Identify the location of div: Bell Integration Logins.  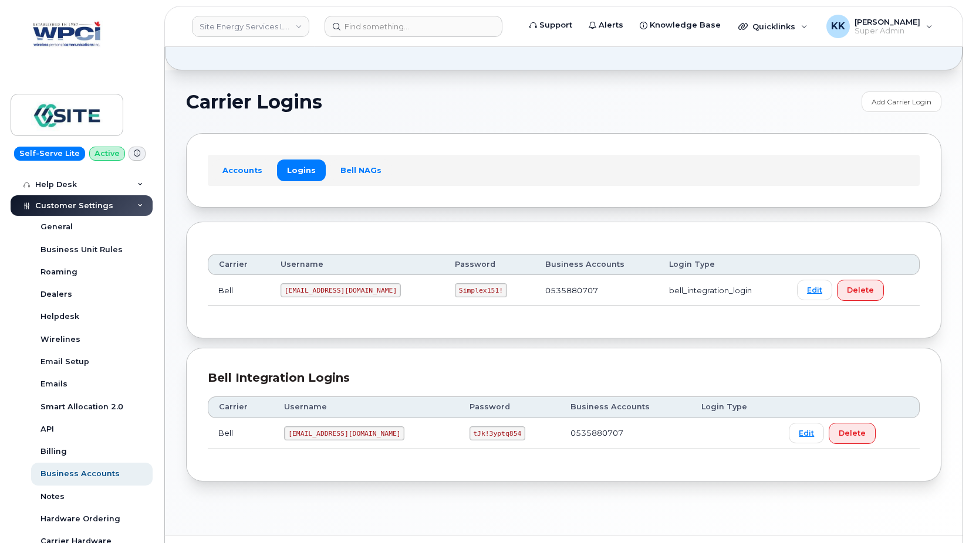
(563, 378).